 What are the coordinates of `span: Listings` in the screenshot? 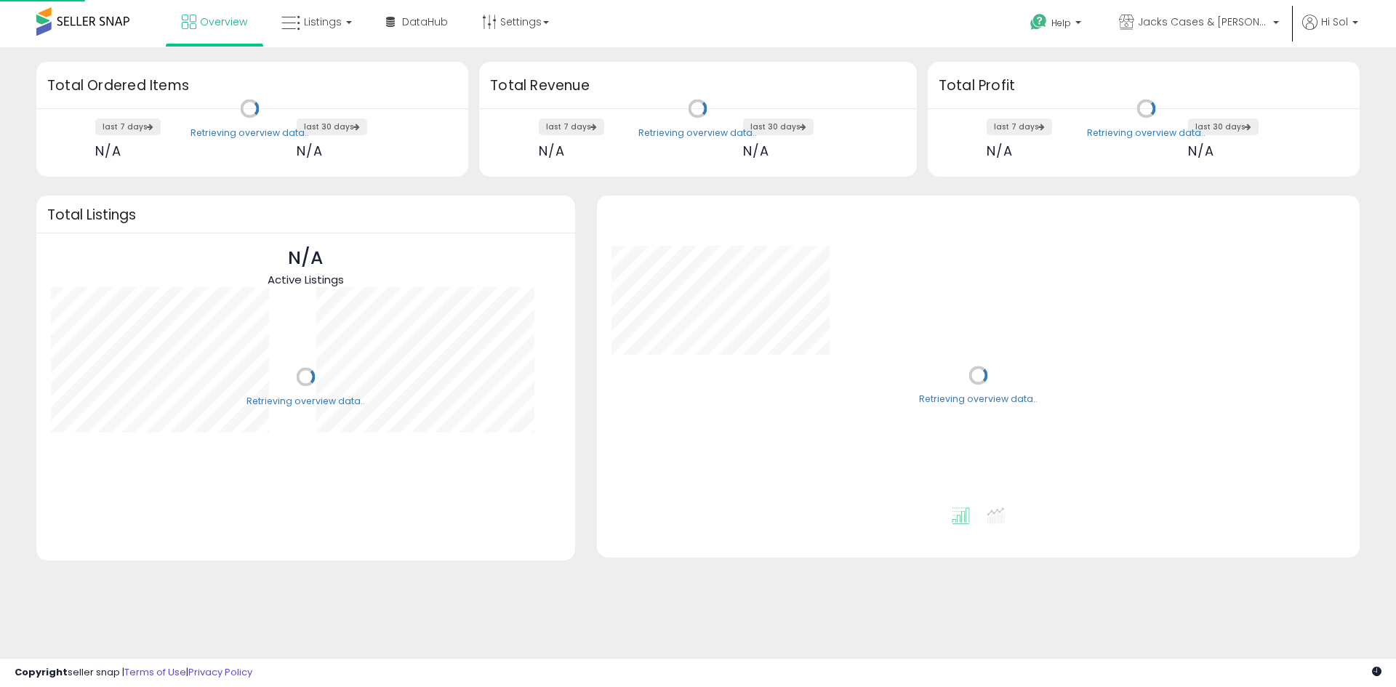 It's located at (323, 22).